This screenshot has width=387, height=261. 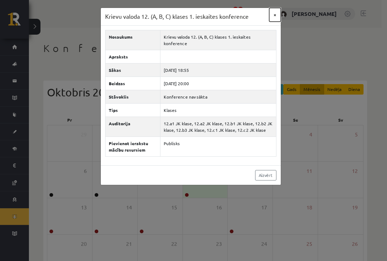 I want to click on th: Pievienot ierakstu mācību resursiem, so click(x=133, y=146).